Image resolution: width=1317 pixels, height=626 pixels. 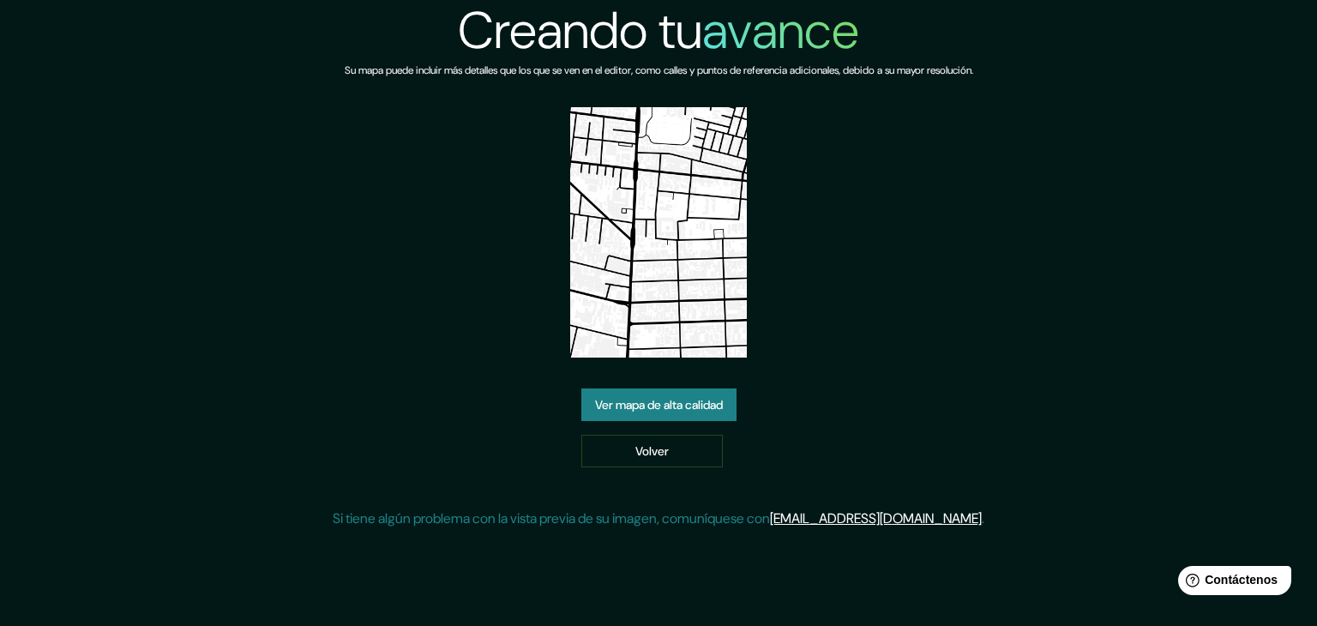 What do you see at coordinates (658, 405) in the screenshot?
I see `font: Ver mapa de alta calidad` at bounding box center [658, 405].